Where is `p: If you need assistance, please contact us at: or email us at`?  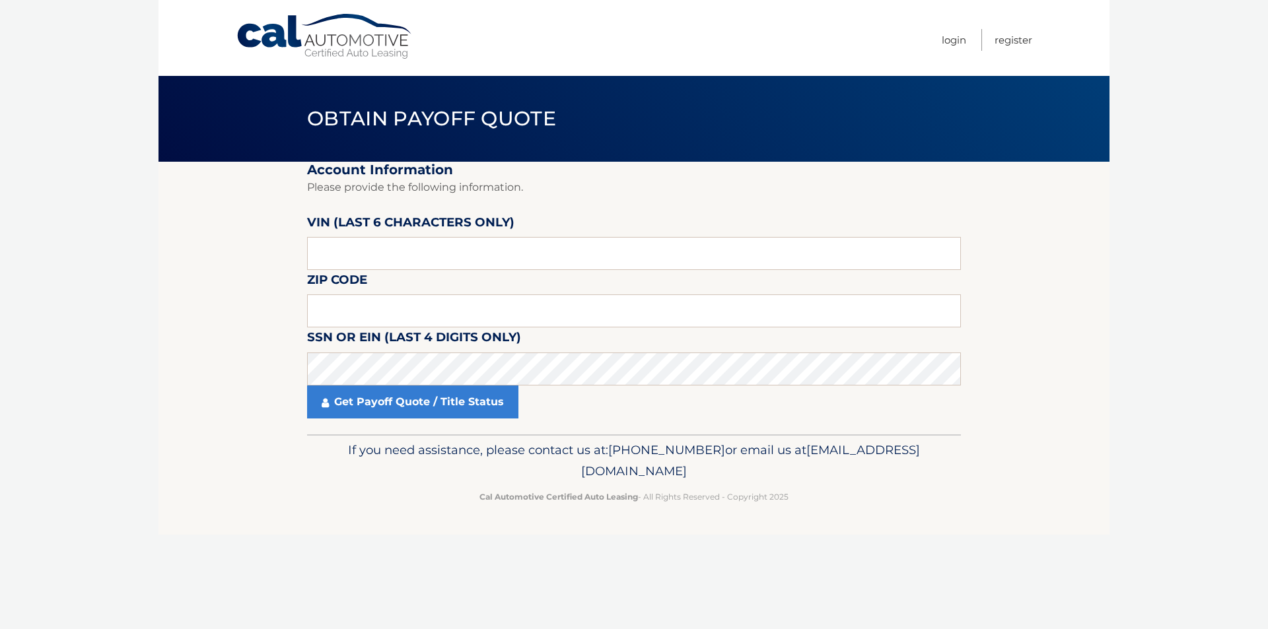 p: If you need assistance, please contact us at: or email us at is located at coordinates (634, 461).